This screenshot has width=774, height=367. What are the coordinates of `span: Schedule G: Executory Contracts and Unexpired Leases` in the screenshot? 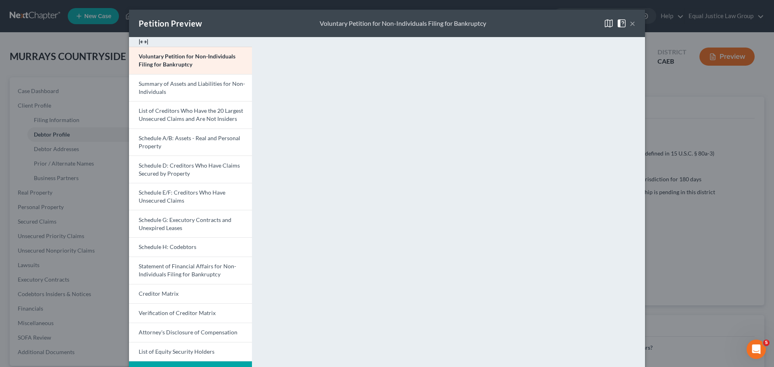 It's located at (185, 224).